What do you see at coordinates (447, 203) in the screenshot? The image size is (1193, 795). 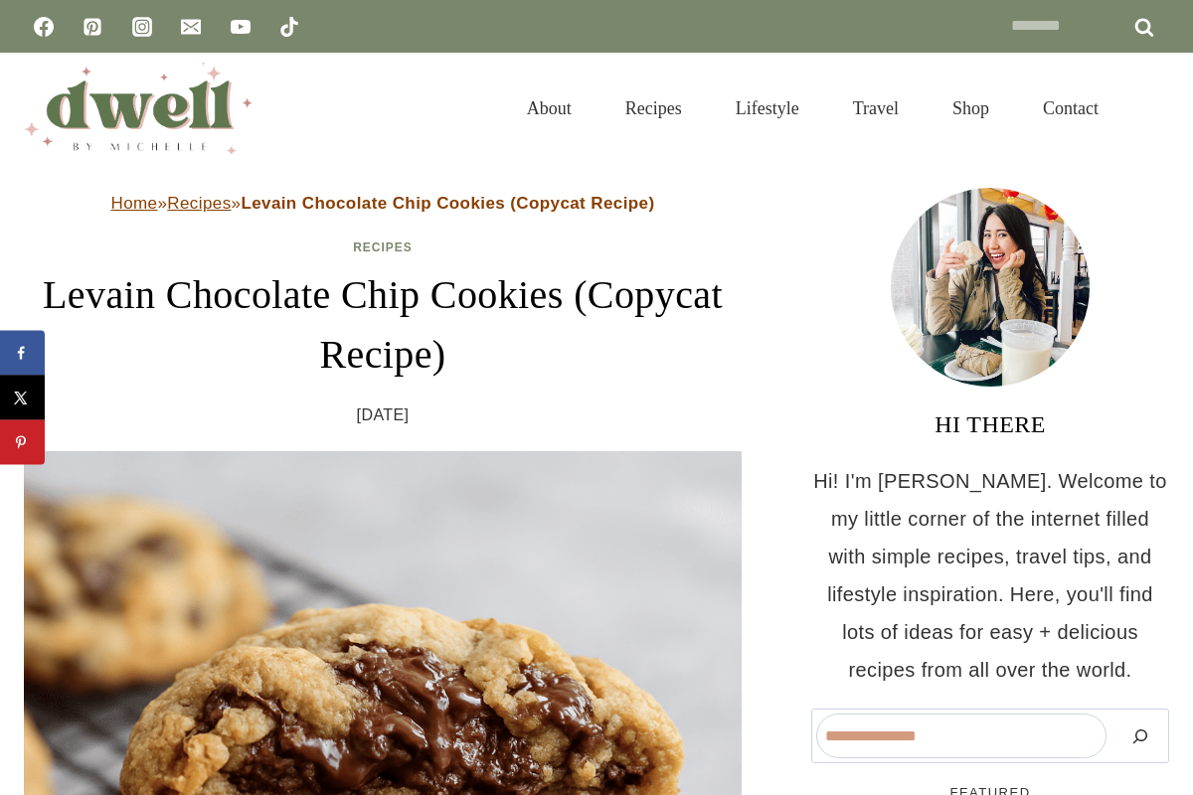 I see `strong: Levain Chocolate Chip Cookies (Copycat Recipe)` at bounding box center [447, 203].